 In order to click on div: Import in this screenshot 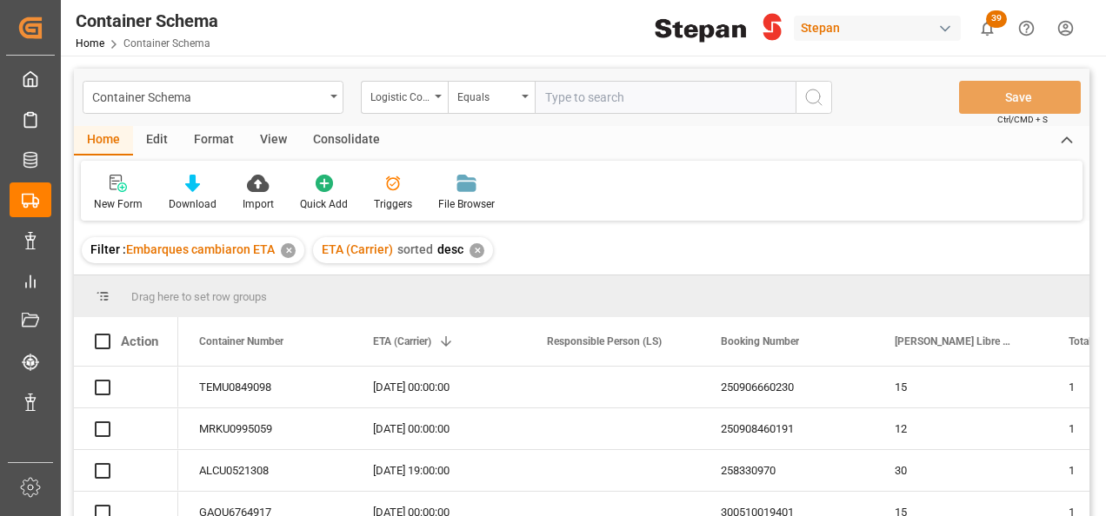, I will do `click(258, 204)`.